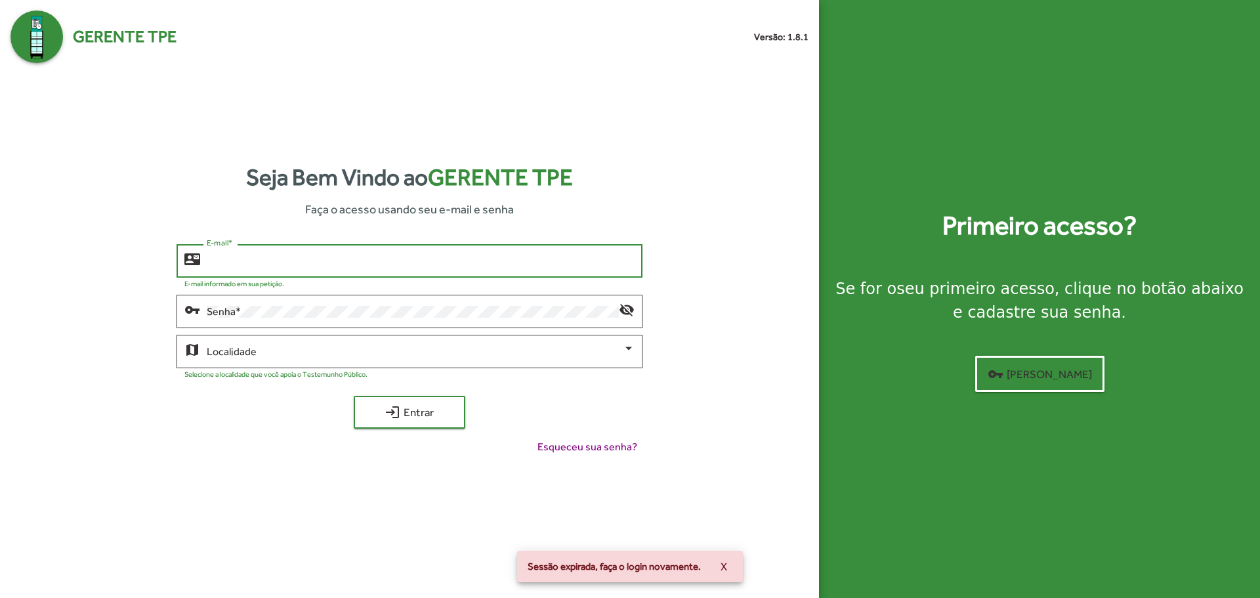 The width and height of the screenshot is (1260, 598). What do you see at coordinates (975, 289) in the screenshot?
I see `strong: seu primeiro acesso` at bounding box center [975, 289].